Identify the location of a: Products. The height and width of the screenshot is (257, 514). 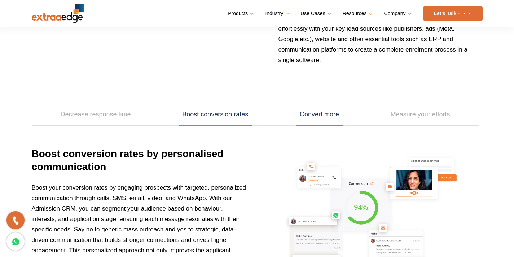
(240, 13).